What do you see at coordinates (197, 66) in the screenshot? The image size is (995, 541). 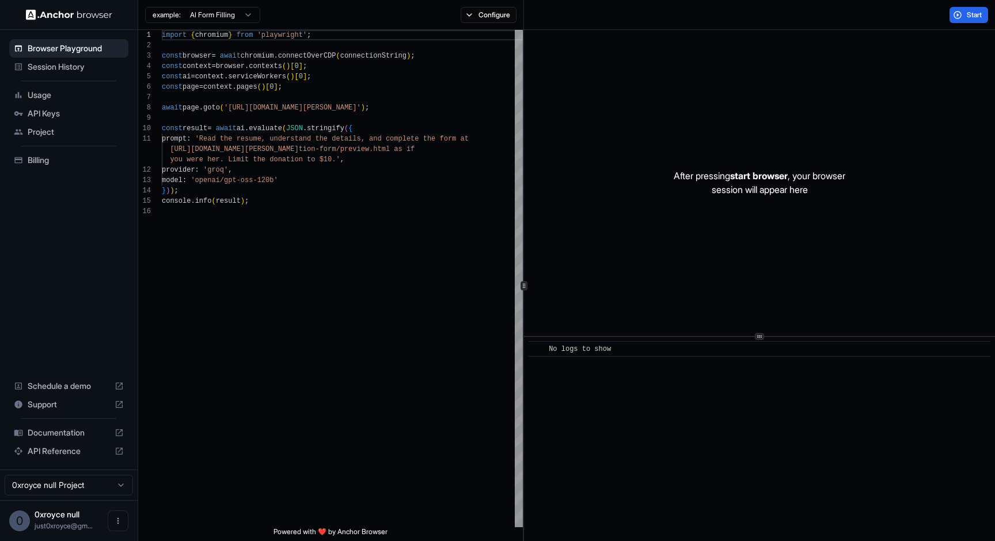 I see `span: context` at bounding box center [197, 66].